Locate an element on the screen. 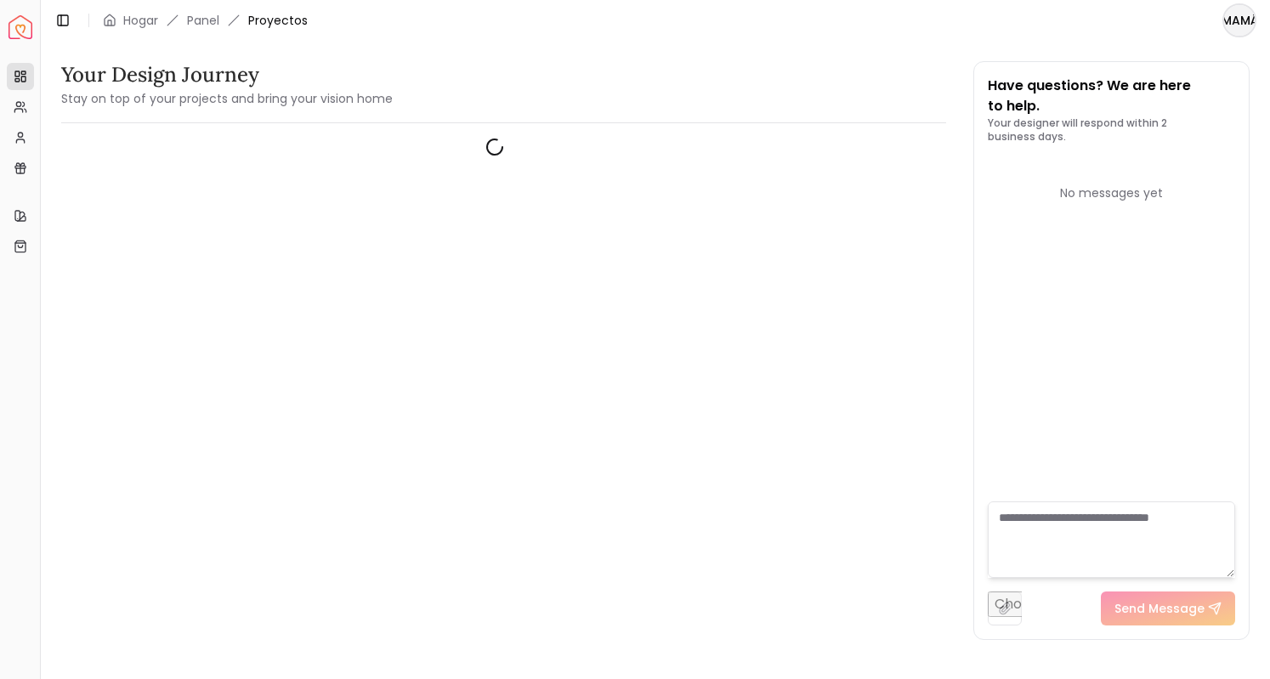 This screenshot has width=1270, height=679. a: Panel is located at coordinates (203, 20).